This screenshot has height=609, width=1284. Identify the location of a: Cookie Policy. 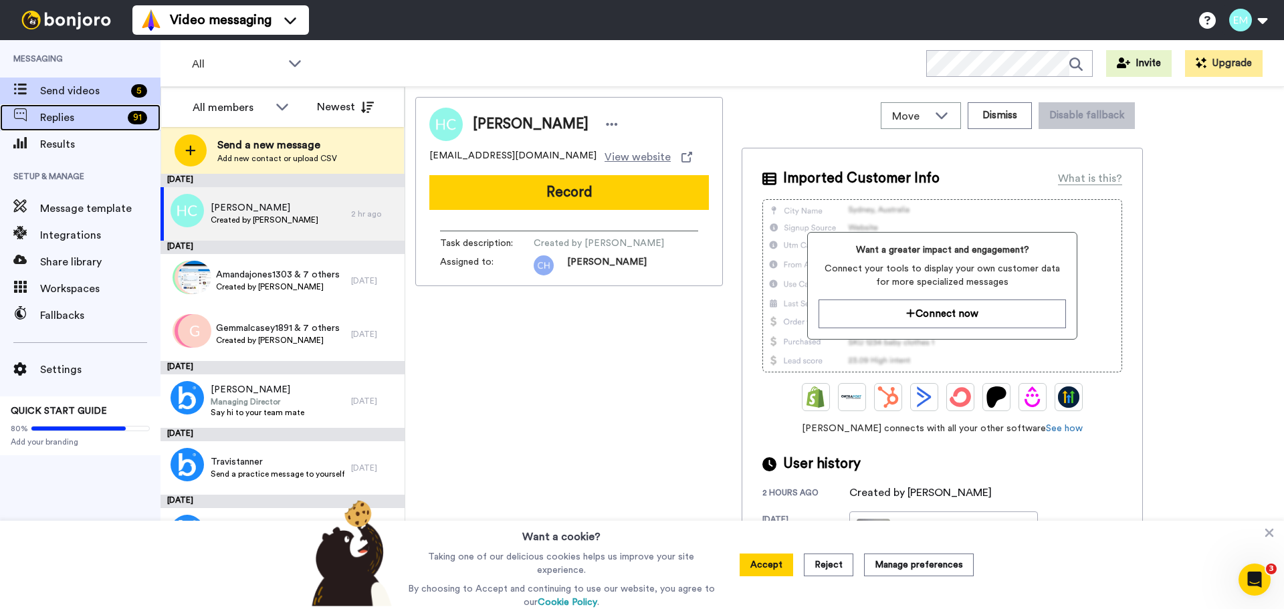
(567, 602).